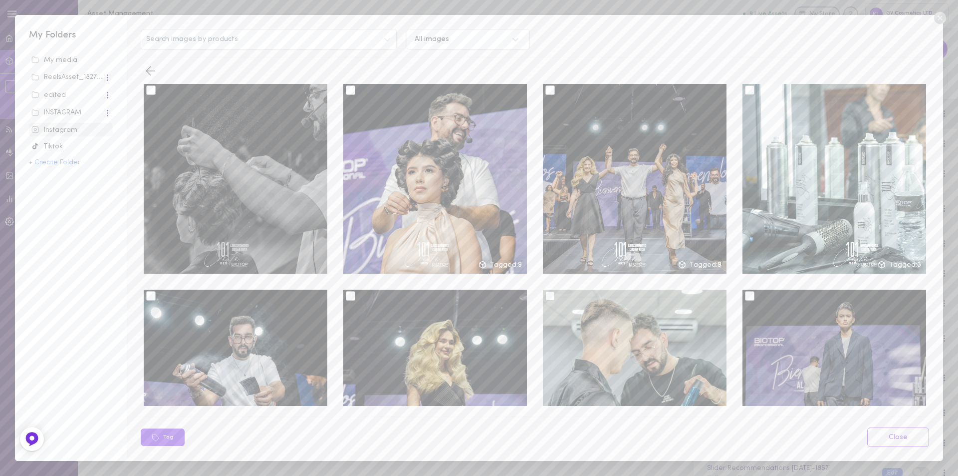 The height and width of the screenshot is (476, 958). I want to click on div: INSTAGRAM, so click(68, 113).